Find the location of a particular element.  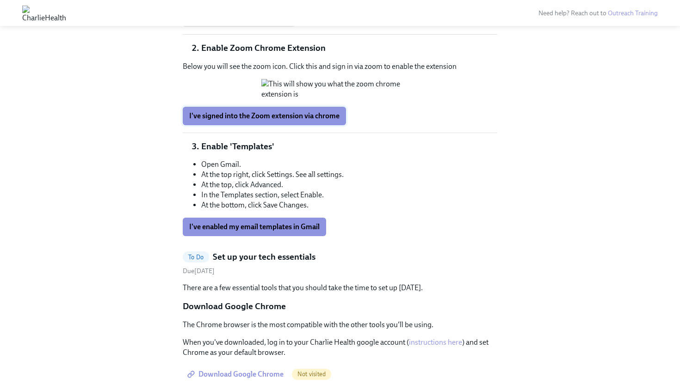

span: To Do is located at coordinates (196, 257).